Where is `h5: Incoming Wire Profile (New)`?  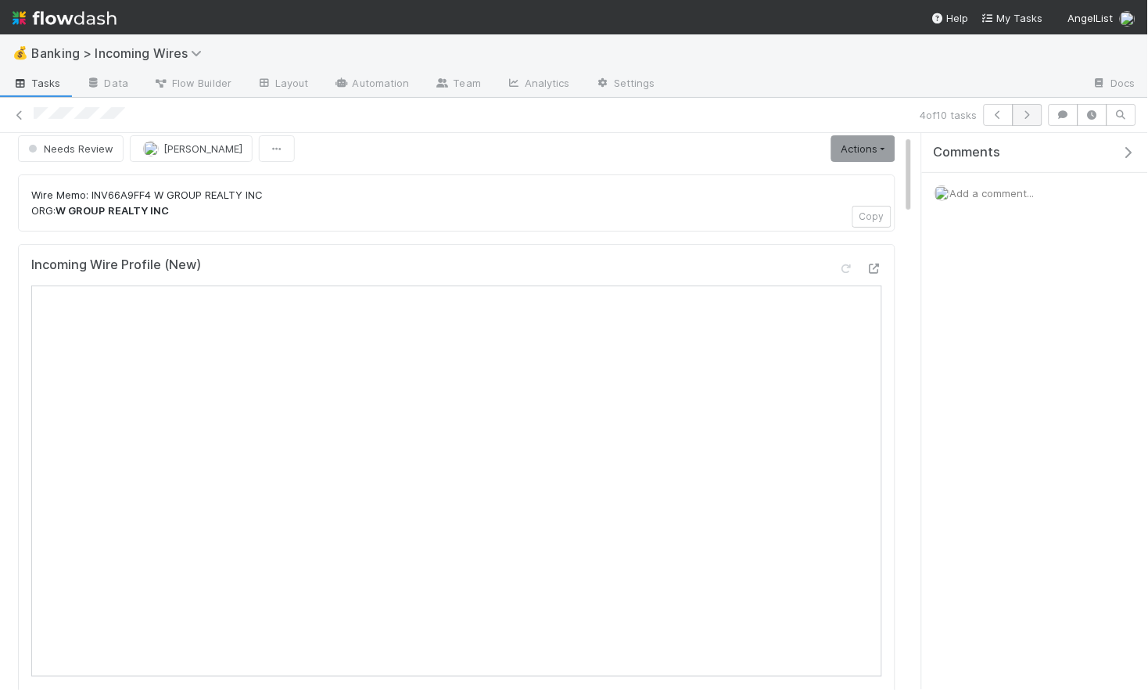
h5: Incoming Wire Profile (New) is located at coordinates (116, 265).